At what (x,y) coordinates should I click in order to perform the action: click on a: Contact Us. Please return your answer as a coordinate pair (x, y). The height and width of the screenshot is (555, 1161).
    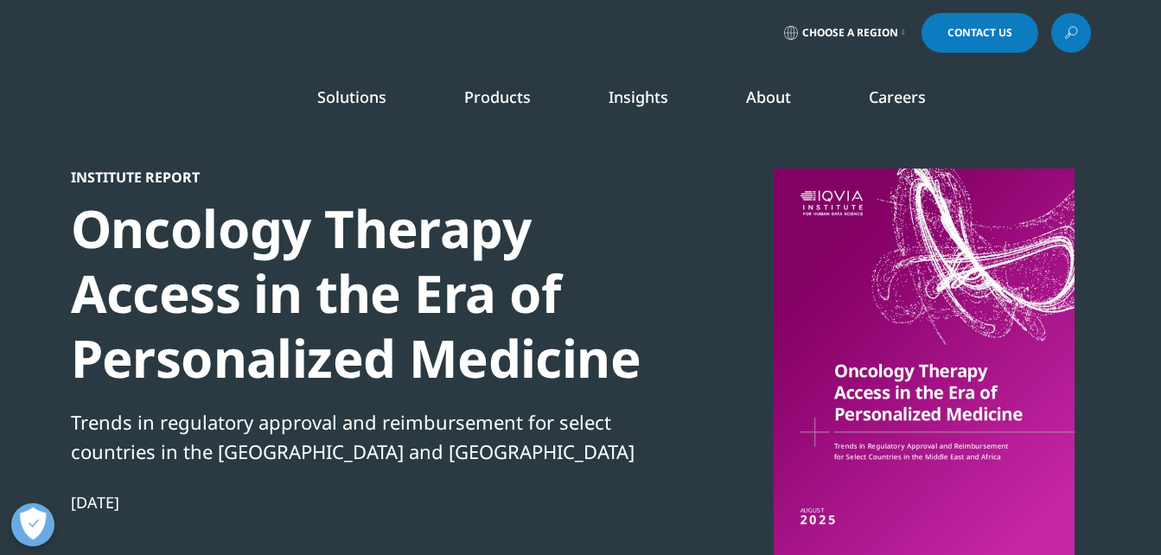
    Looking at the image, I should click on (979, 33).